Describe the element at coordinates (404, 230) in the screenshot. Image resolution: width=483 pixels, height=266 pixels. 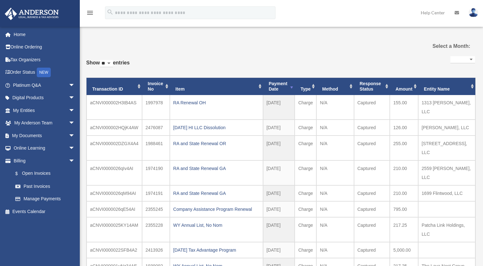
I see `td: 217.25` at that location.